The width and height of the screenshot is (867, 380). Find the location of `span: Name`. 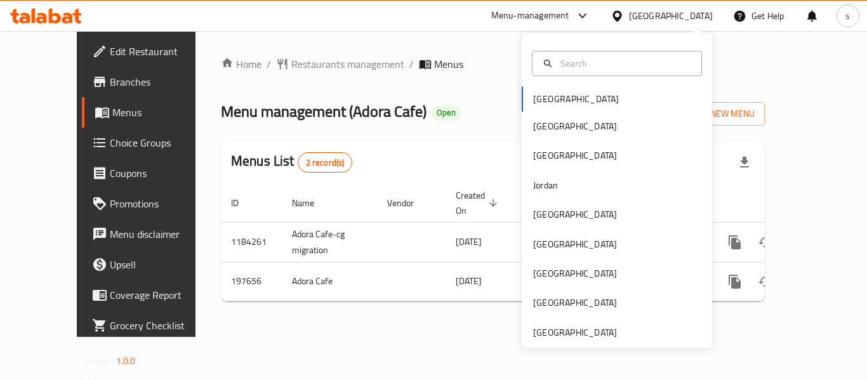

span: Name is located at coordinates (311, 203).